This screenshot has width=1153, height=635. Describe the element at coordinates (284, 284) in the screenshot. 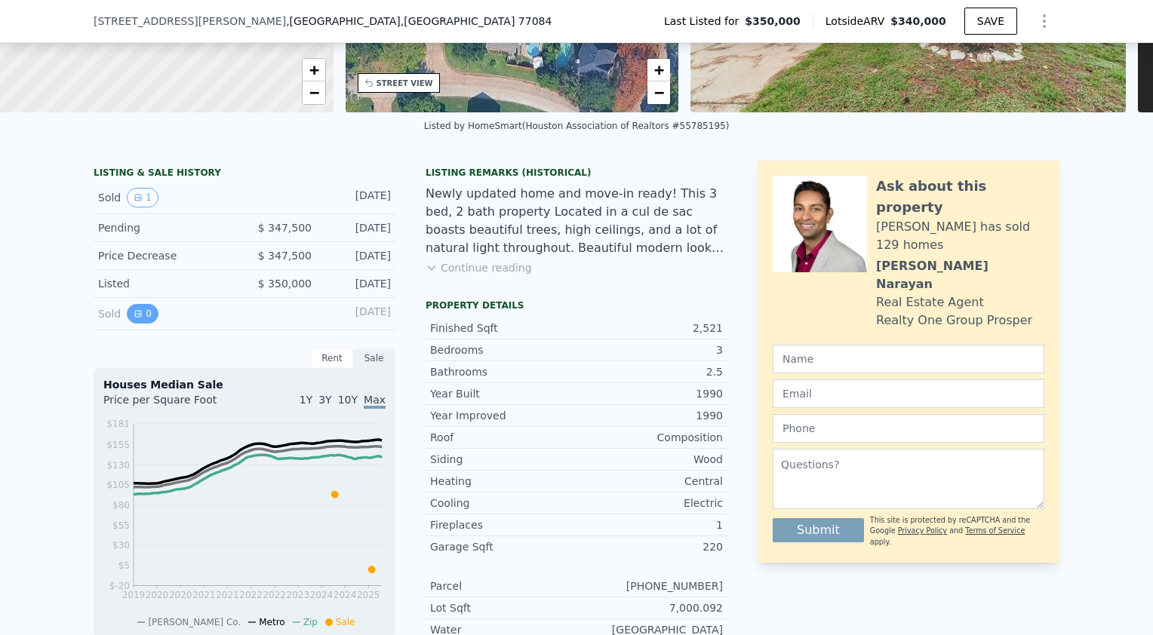

I see `span: $ 350,000` at that location.